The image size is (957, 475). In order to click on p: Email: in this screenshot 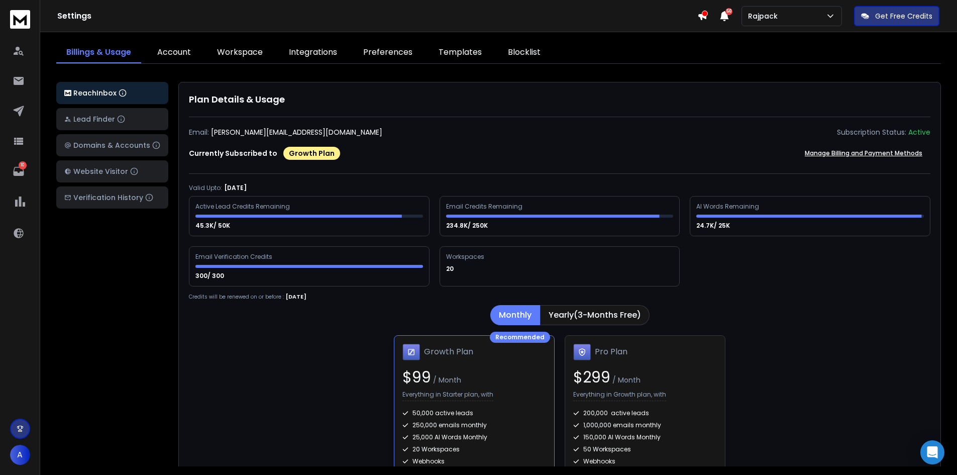, I will do `click(199, 132)`.